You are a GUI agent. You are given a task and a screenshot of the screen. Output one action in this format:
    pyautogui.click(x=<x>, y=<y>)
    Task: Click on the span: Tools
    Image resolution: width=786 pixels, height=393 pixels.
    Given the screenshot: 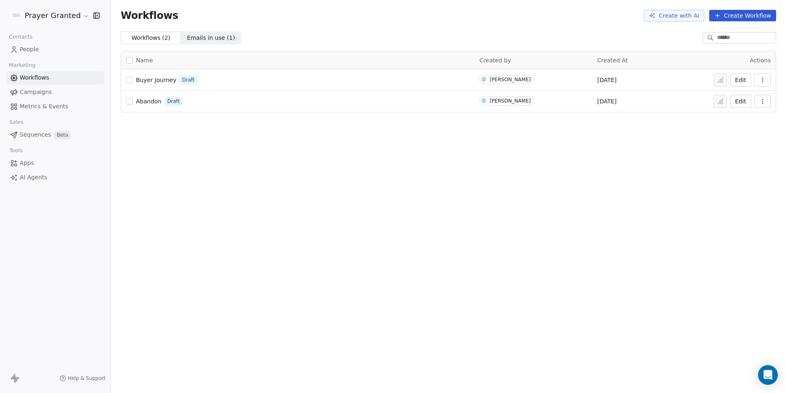 What is the action you would take?
    pyautogui.click(x=16, y=151)
    